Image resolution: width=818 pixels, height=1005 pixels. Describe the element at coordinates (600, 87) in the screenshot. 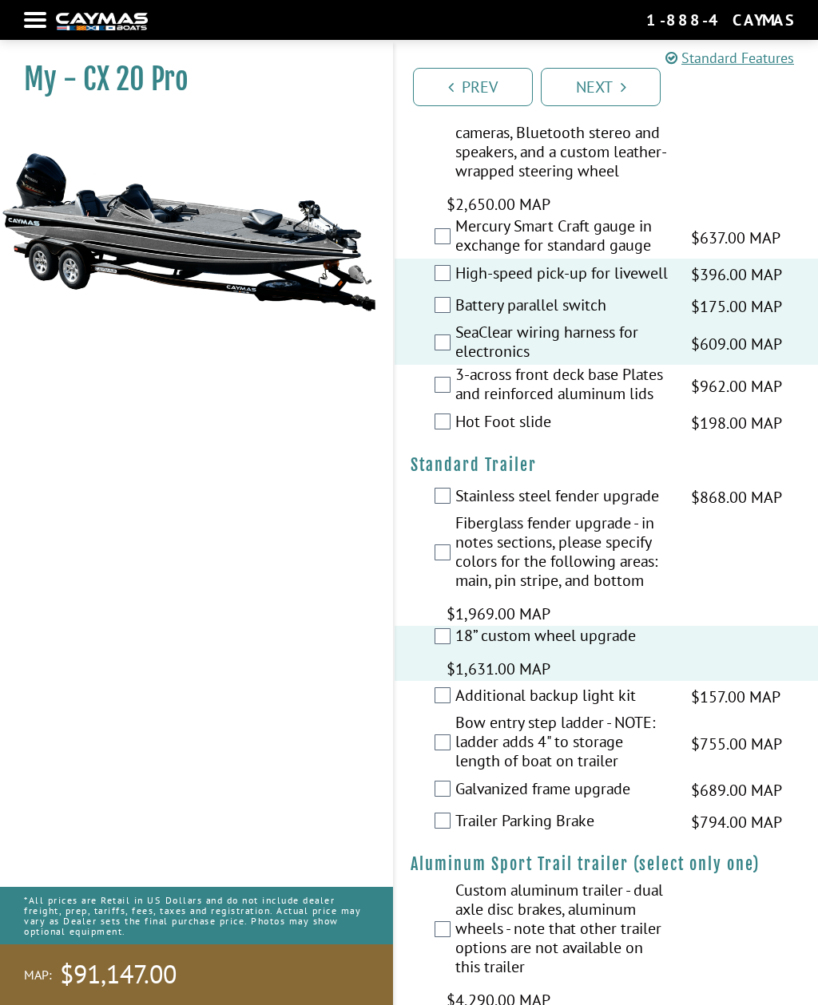

I see `a: Next` at that location.